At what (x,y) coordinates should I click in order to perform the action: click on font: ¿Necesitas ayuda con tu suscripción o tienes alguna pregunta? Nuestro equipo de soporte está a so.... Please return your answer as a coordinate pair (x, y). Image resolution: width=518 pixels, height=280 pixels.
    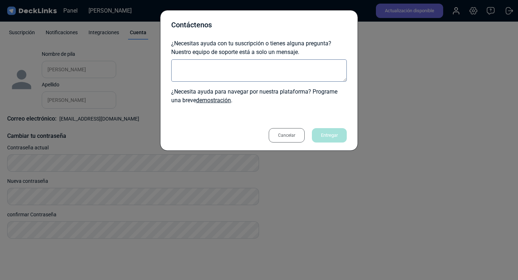
    Looking at the image, I should click on (251, 48).